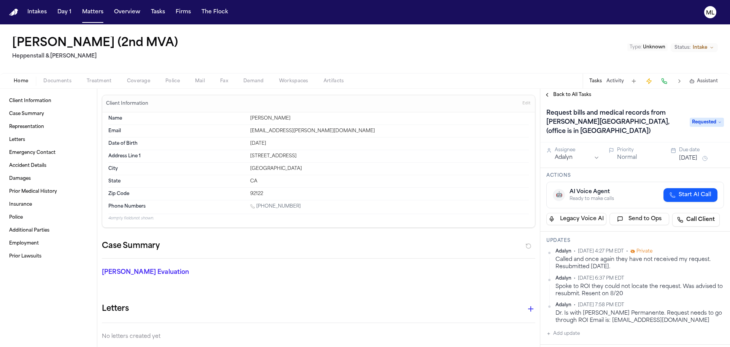  Describe the element at coordinates (14, 12) in the screenshot. I see `a: Home` at that location.